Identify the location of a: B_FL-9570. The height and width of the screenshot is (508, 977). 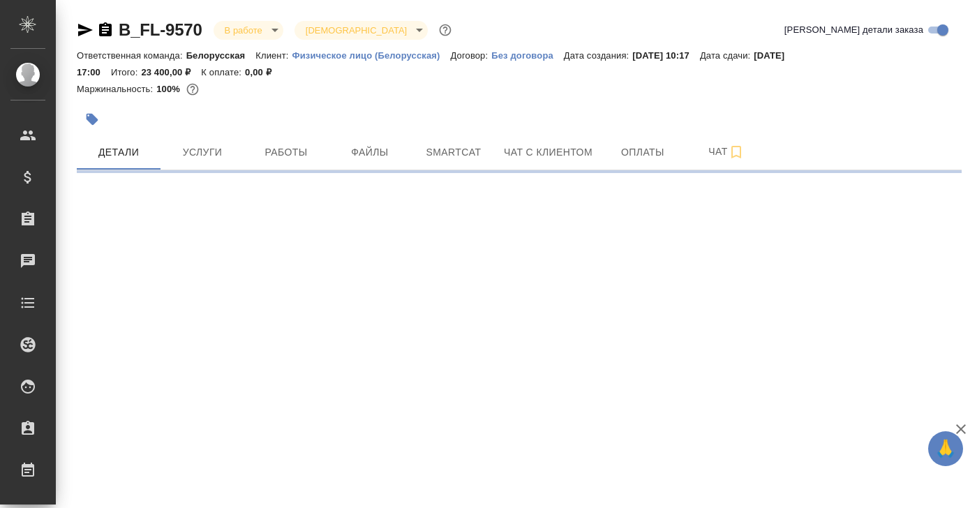
(161, 29).